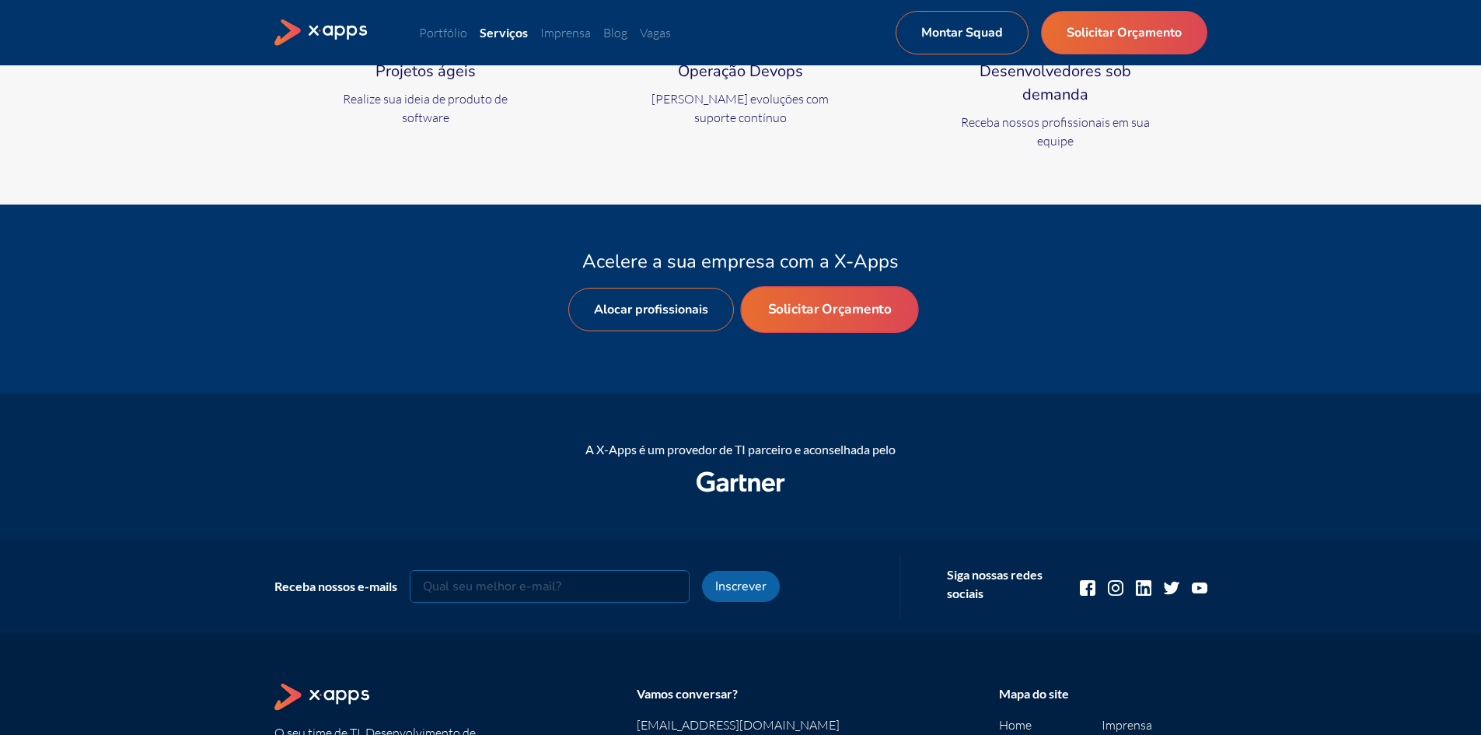 The width and height of the screenshot is (1481, 735). I want to click on div: A X-Apps é um provedor de TI parceiro e aconselhada pelo, so click(741, 449).